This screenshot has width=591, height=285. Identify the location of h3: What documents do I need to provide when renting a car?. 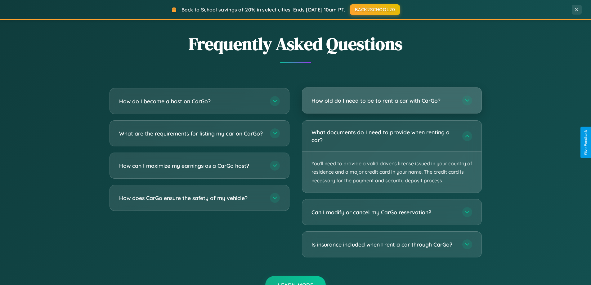
(384, 136).